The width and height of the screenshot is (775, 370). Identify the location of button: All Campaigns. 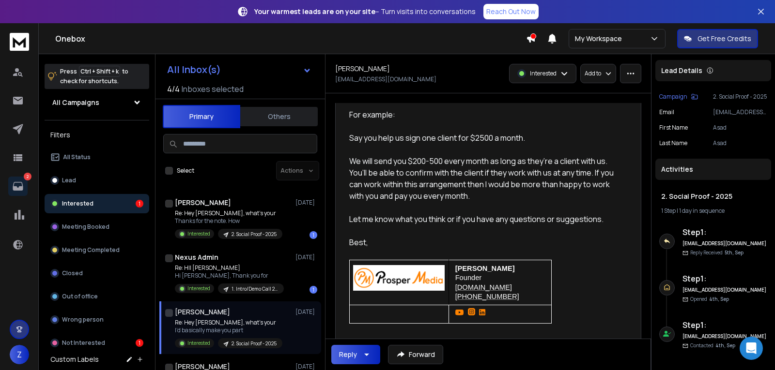
(97, 103).